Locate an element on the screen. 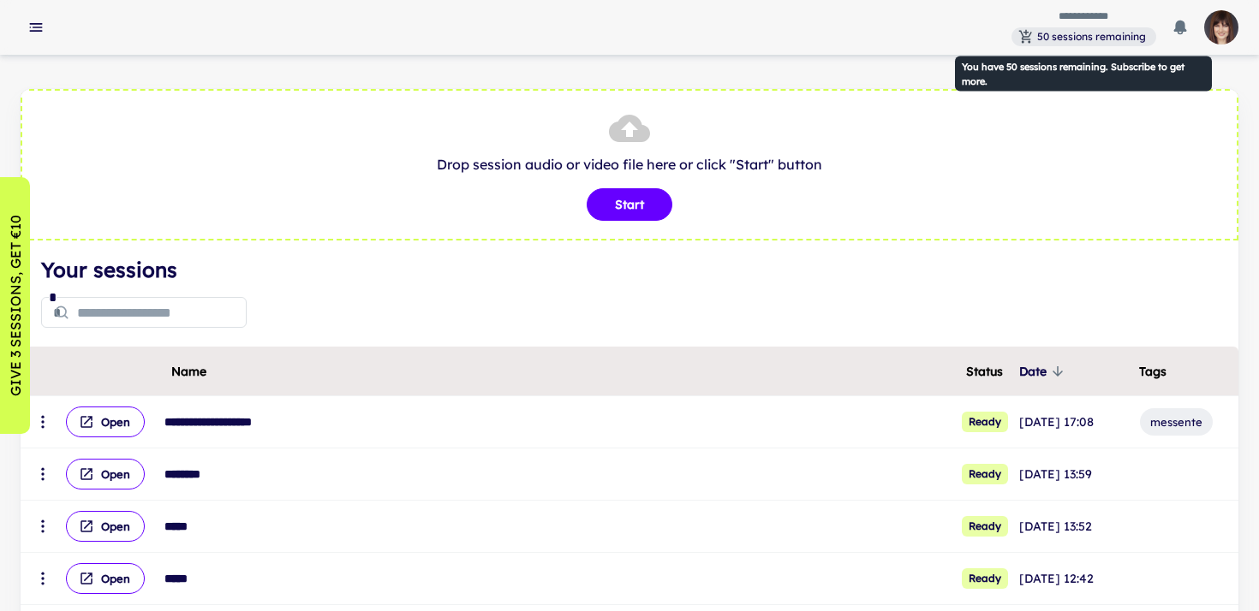 The image size is (1259, 611). p: Drop session audio or video file here or click "Start" button is located at coordinates (629, 164).